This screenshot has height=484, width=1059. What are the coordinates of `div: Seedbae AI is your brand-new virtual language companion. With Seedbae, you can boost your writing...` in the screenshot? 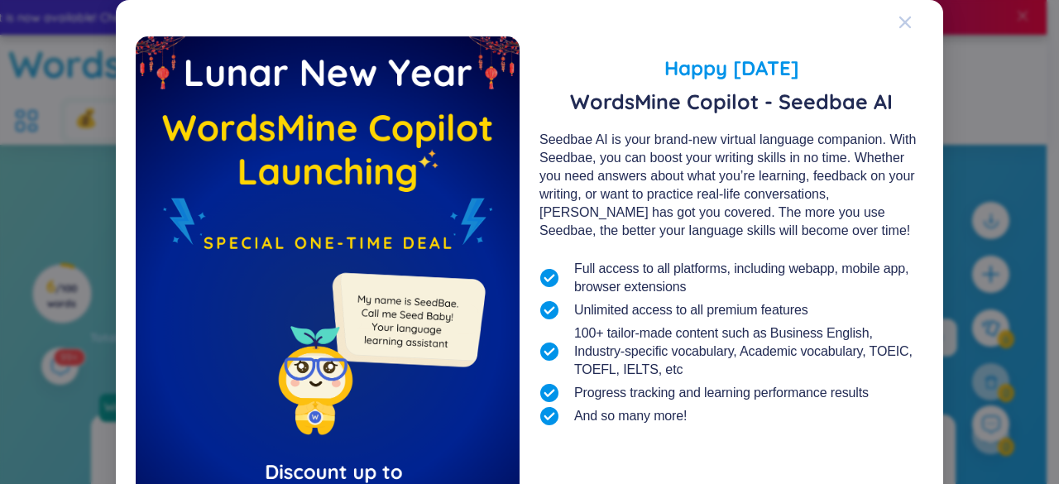 It's located at (732, 185).